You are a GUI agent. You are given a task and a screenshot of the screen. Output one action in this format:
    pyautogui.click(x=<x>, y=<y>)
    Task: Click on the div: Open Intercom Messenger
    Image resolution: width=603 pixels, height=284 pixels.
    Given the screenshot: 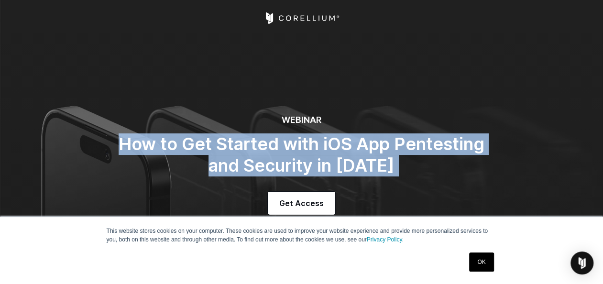 What is the action you would take?
    pyautogui.click(x=582, y=263)
    